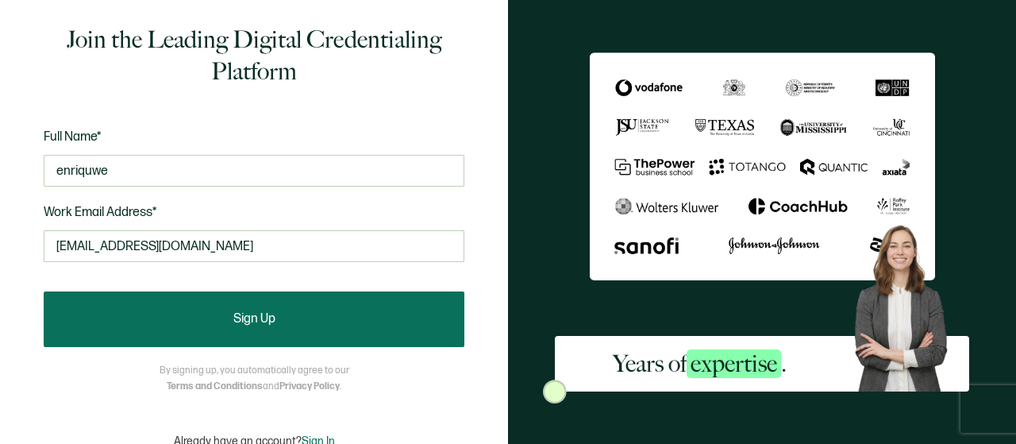  What do you see at coordinates (700, 364) in the screenshot?
I see `h2: Years of .` at bounding box center [700, 364].